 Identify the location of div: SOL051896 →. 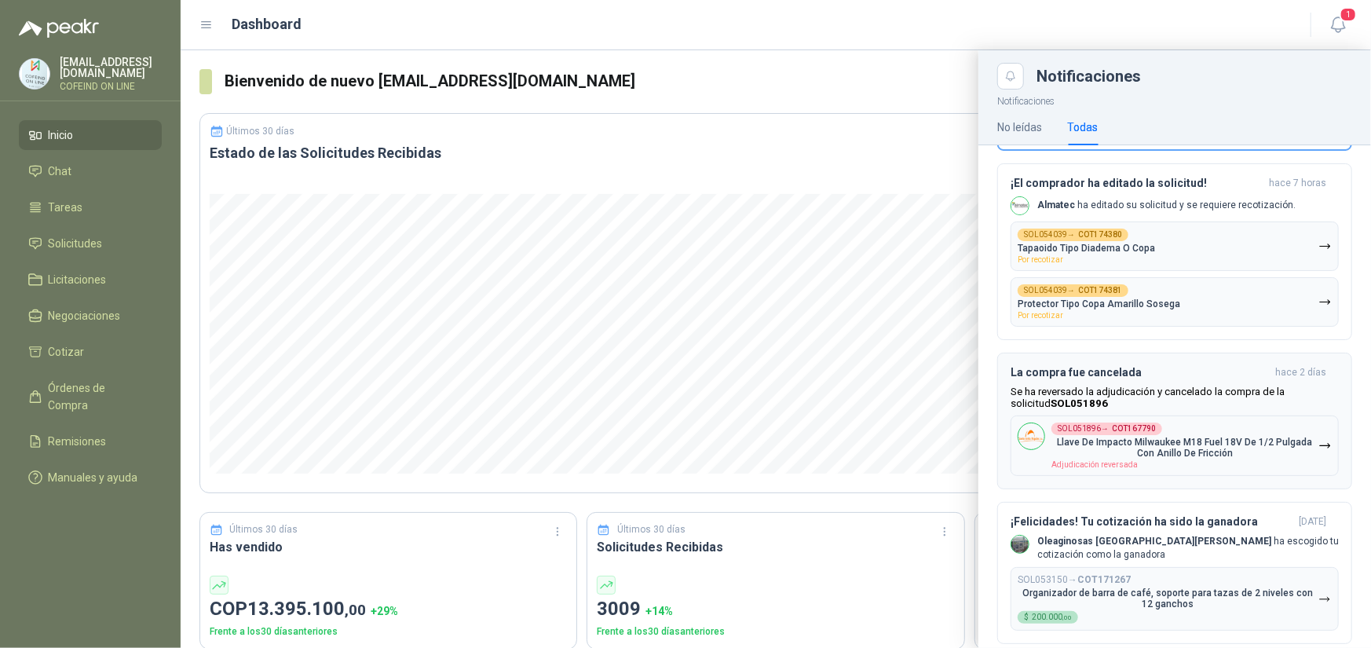
(1106, 429).